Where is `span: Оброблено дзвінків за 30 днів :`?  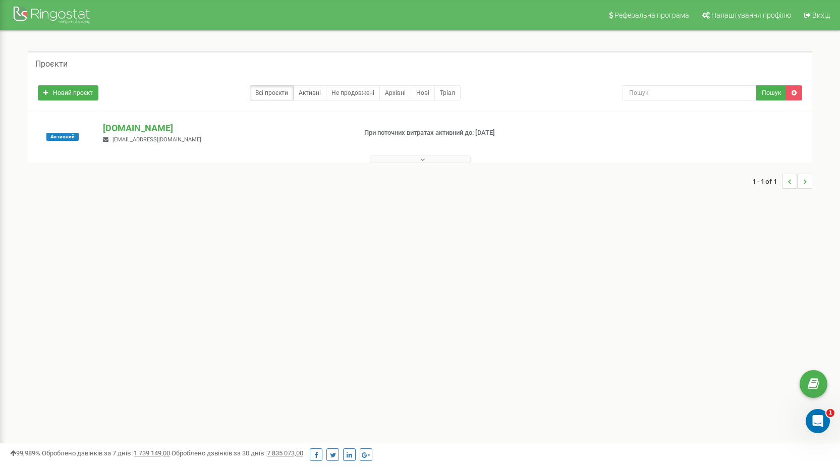 span: Оброблено дзвінків за 30 днів : is located at coordinates (237, 453).